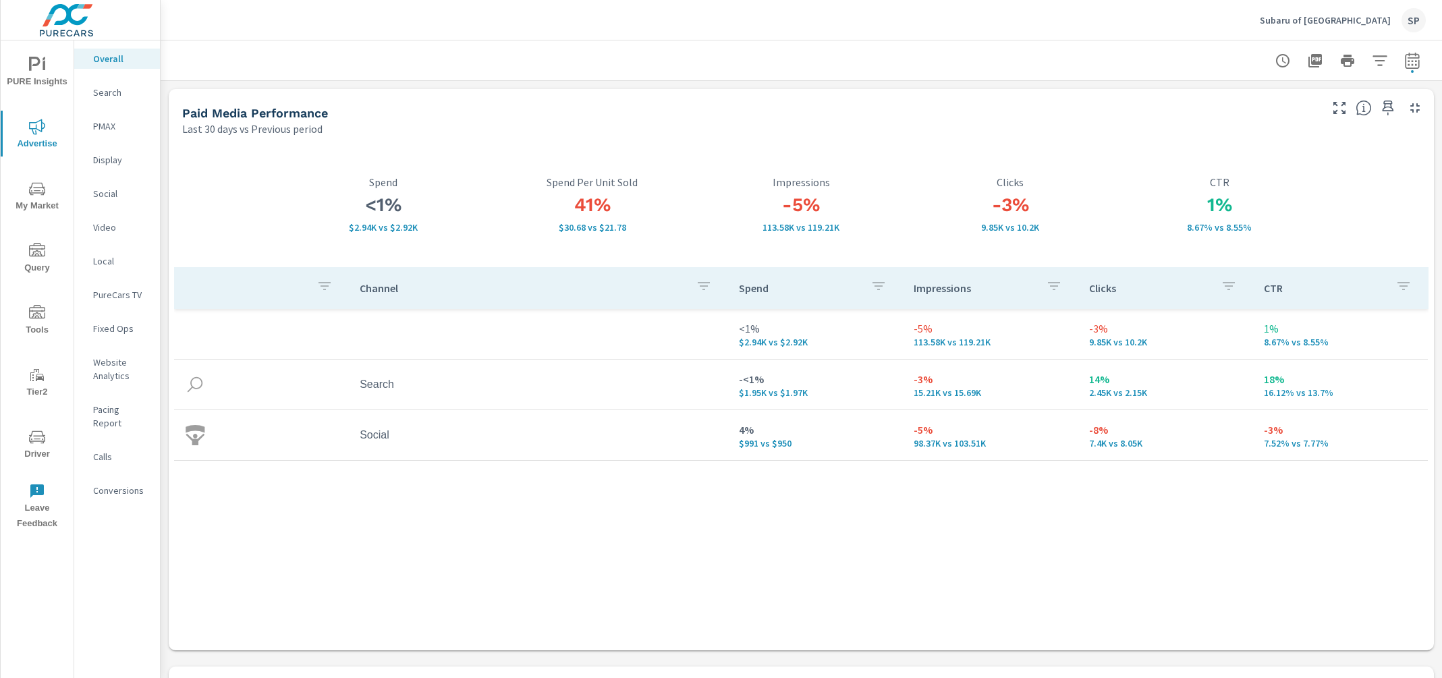 This screenshot has width=1442, height=678. Describe the element at coordinates (37, 289) in the screenshot. I see `div: nav menu` at that location.